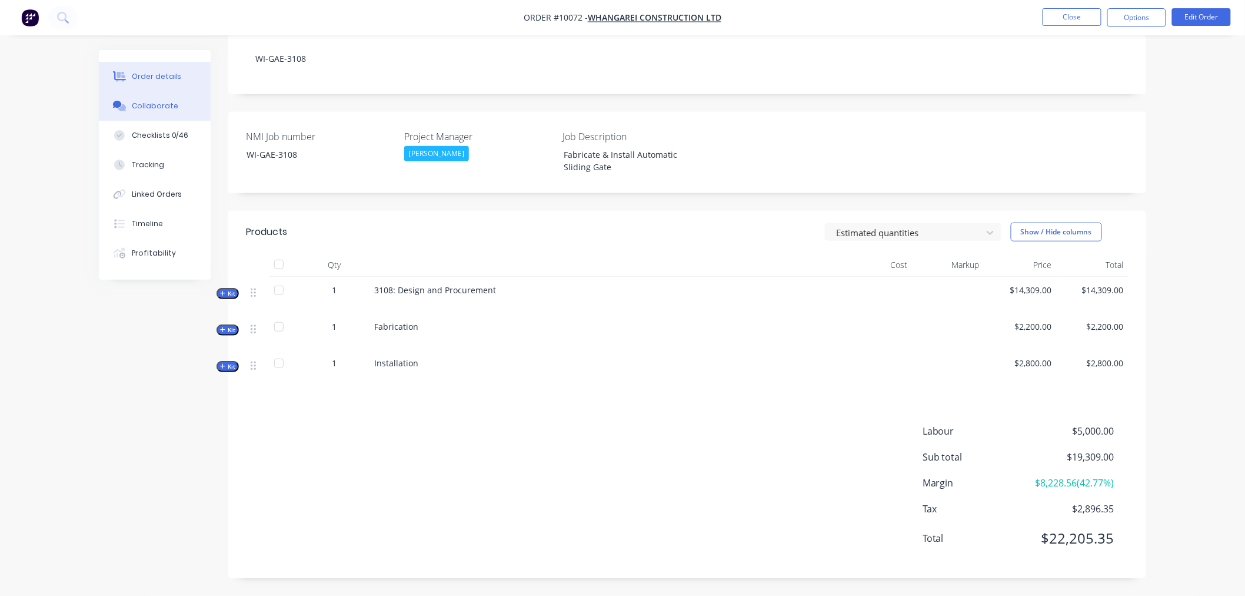 Image resolution: width=1245 pixels, height=596 pixels. I want to click on div: Products, so click(267, 232).